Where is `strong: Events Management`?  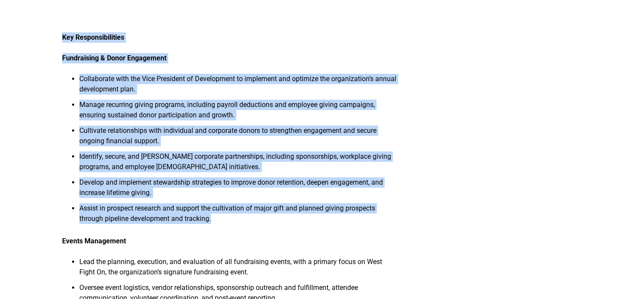 strong: Events Management is located at coordinates (94, 241).